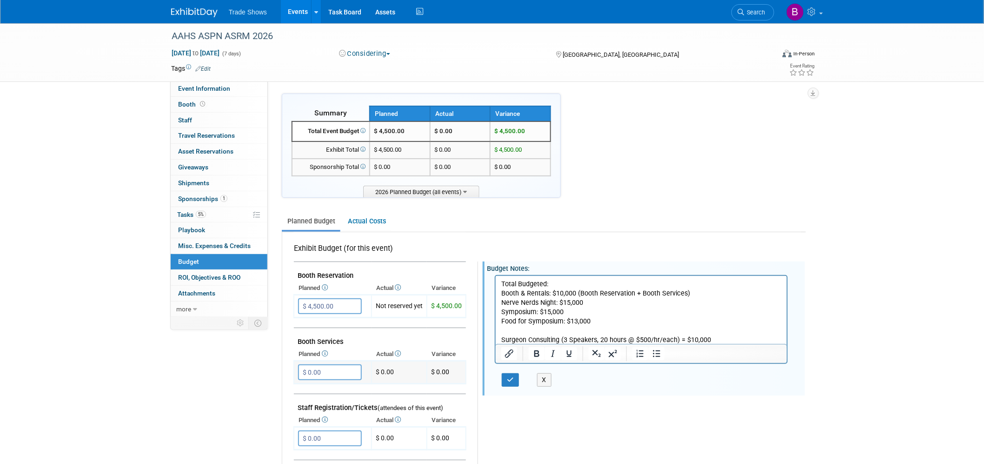 The image size is (984, 464). I want to click on span: ROI, Objectives & ROO, so click(209, 277).